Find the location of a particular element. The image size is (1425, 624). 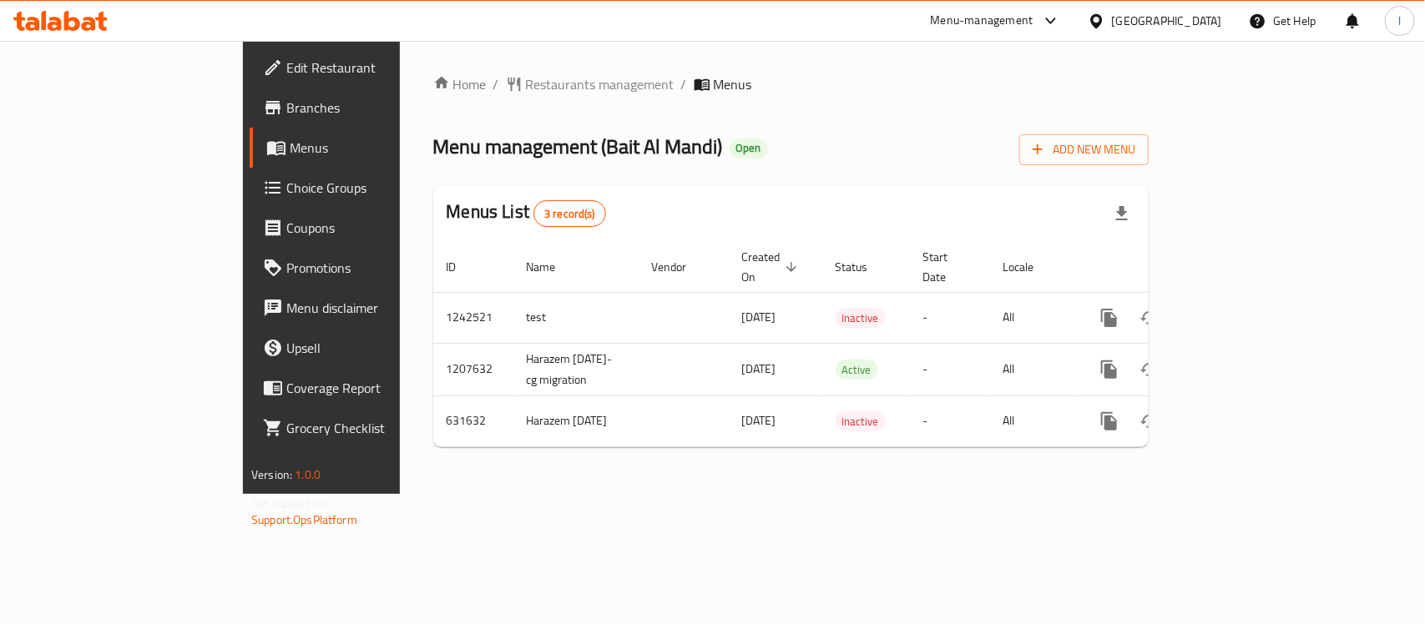

span: Open is located at coordinates (749, 148).